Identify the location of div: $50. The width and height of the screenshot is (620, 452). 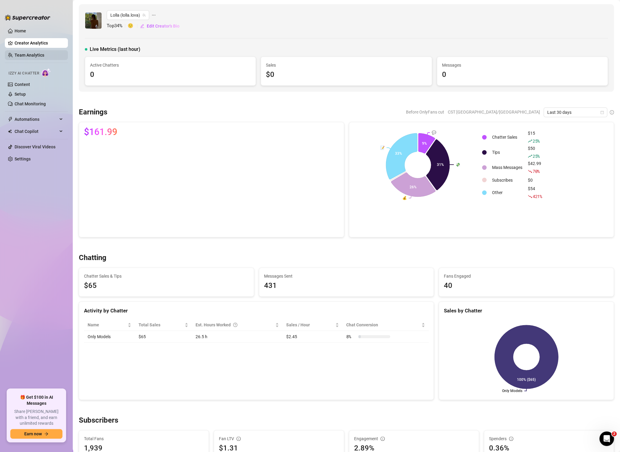
(535, 152).